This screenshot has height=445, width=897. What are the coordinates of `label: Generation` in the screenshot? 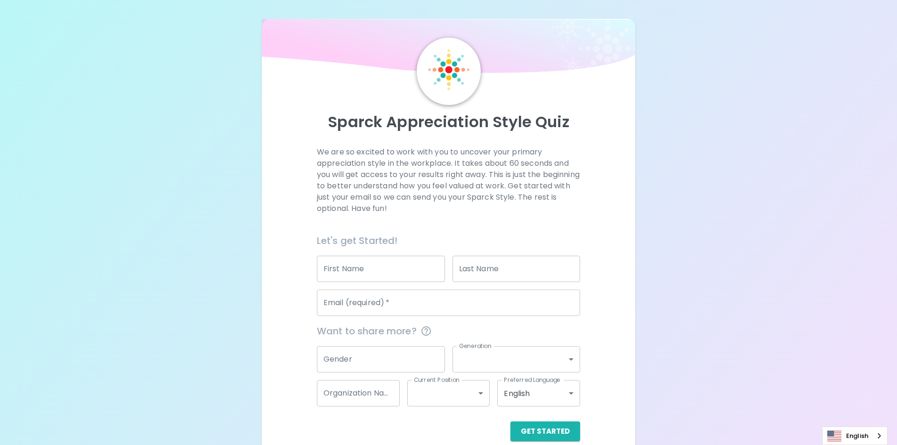 It's located at (475, 345).